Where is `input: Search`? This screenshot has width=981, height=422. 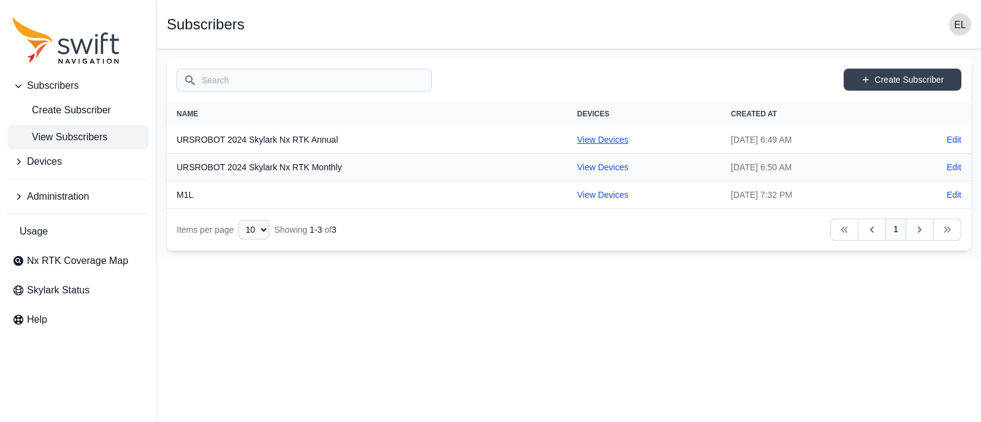
input: Search is located at coordinates (304, 80).